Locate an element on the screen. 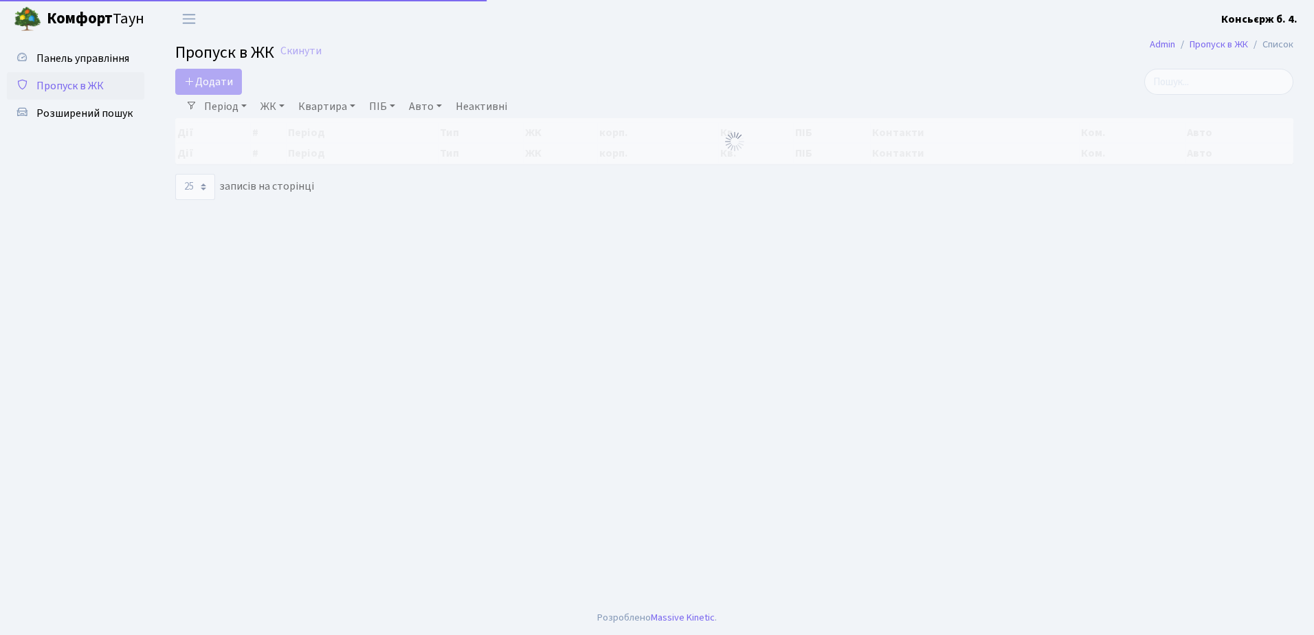  input: Пошук... is located at coordinates (1218, 82).